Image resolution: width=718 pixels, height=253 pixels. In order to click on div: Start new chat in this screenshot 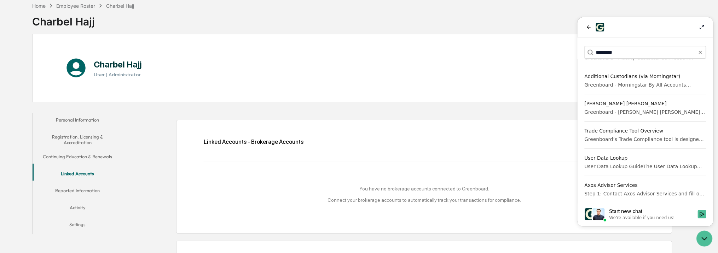, I will do `click(74, 194)`.